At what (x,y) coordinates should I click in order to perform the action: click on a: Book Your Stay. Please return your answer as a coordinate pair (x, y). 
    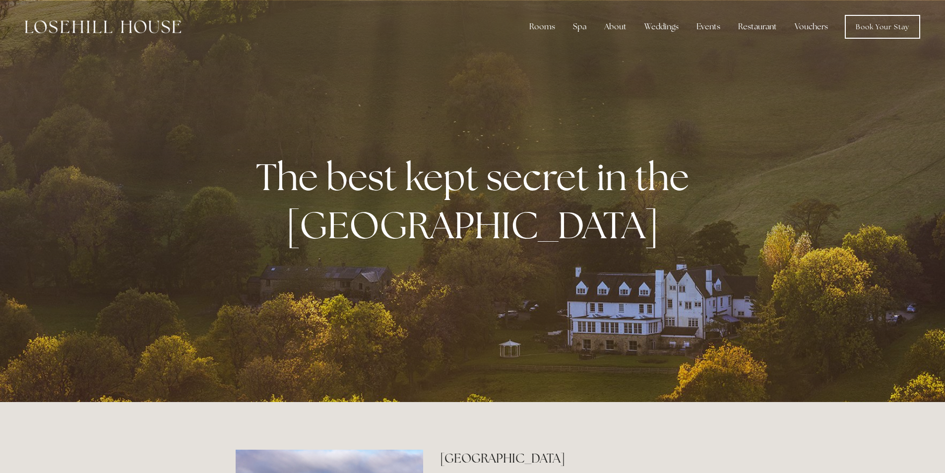
    Looking at the image, I should click on (882, 27).